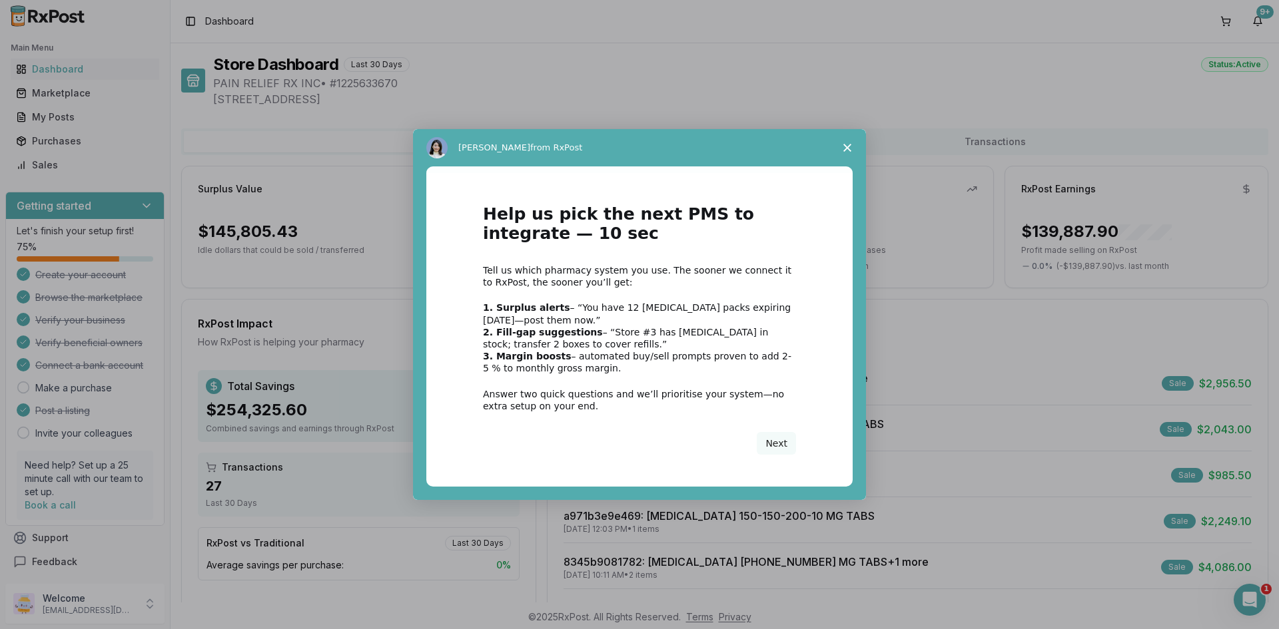  I want to click on img: Profile image for Alice, so click(437, 148).